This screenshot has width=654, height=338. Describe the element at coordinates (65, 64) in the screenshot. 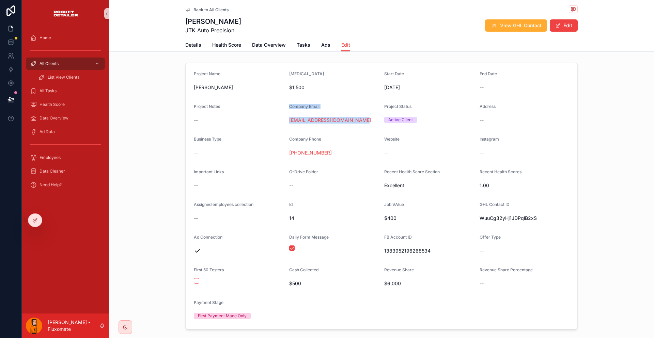

I see `a: All Clients` at that location.